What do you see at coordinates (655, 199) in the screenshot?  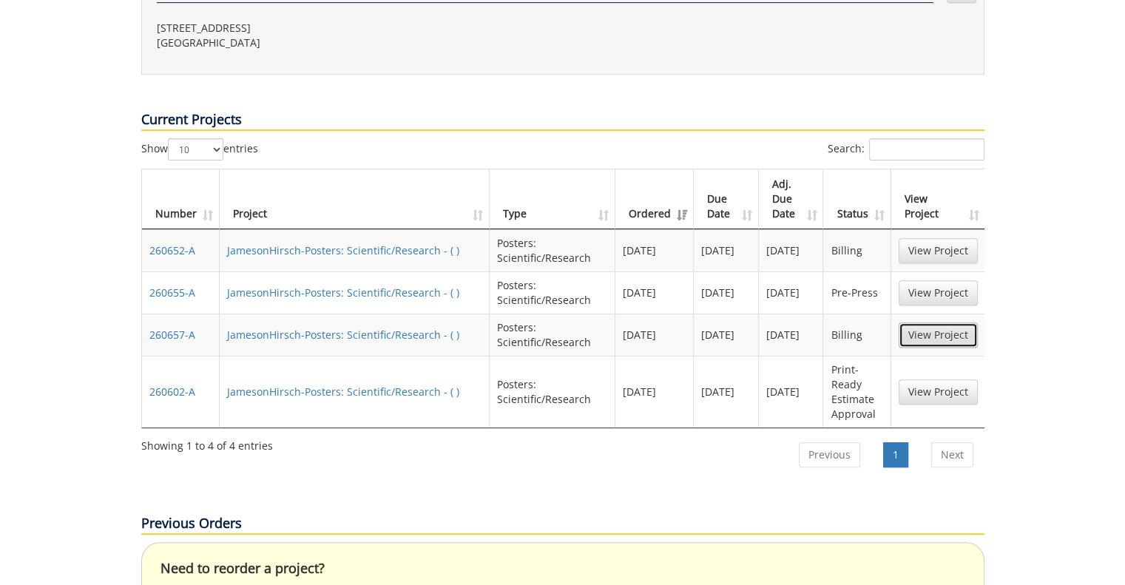 I see `th: Ordered: activate to sort column ascending` at bounding box center [655, 199].